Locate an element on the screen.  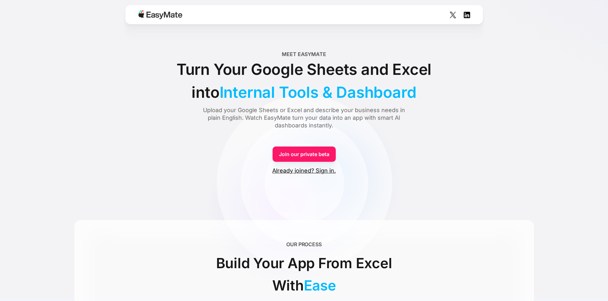
div: Upload your Google Sheets or Excel and describe your business needs in plain English. Watch EasyM... is located at coordinates (304, 118).